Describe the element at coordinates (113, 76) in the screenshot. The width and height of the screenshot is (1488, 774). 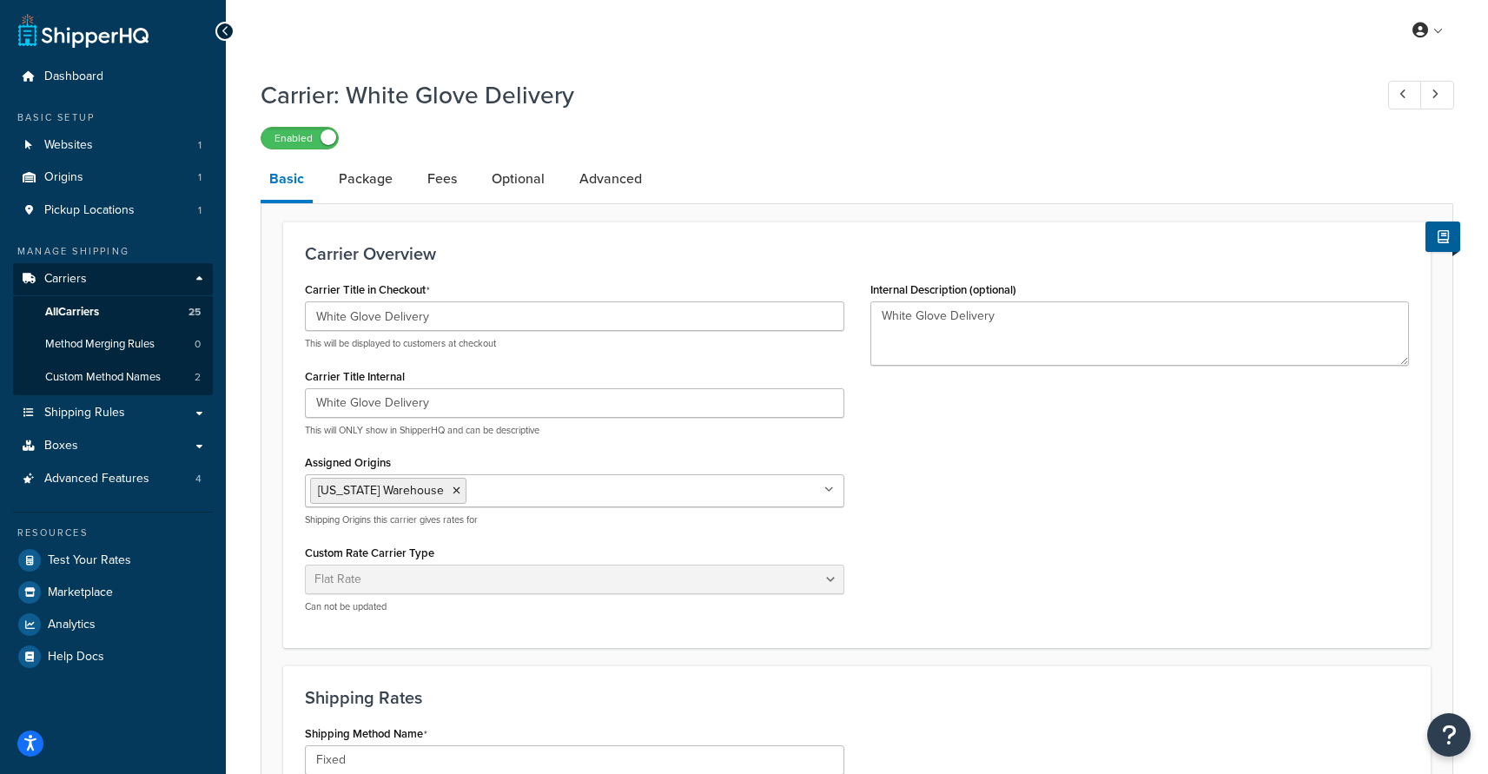
I see `li: Dashboard` at that location.